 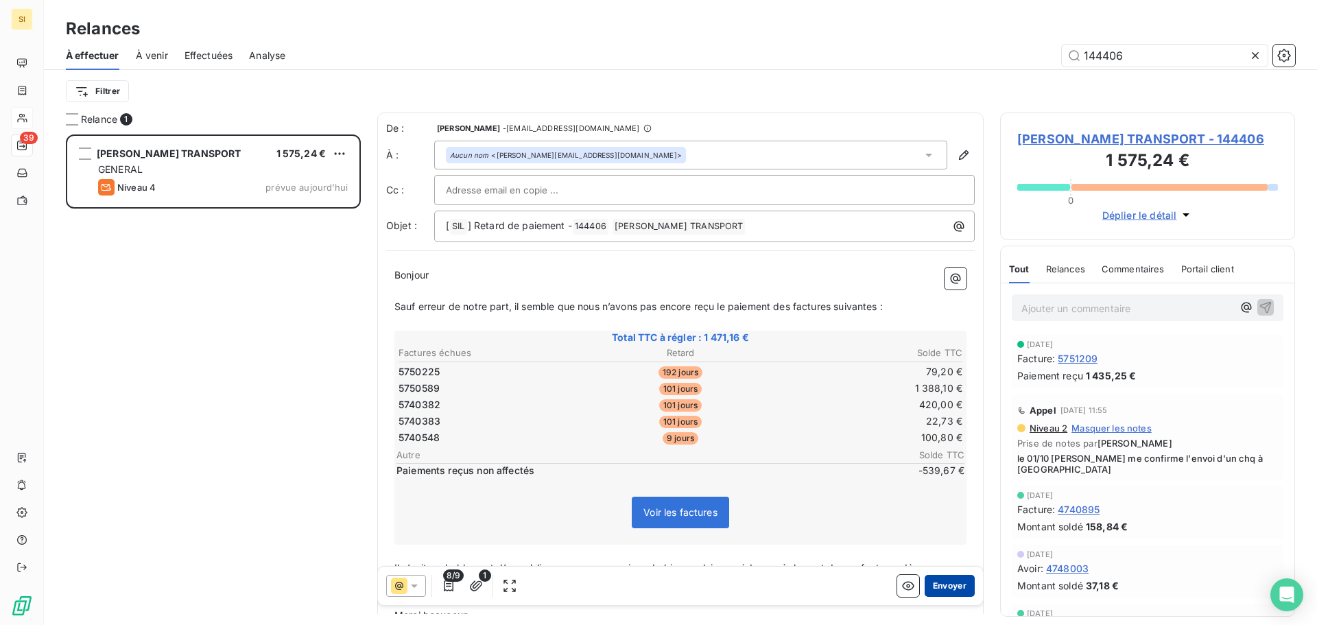 What do you see at coordinates (869, 438) in the screenshot?
I see `td: 100,80 €` at bounding box center [869, 438].